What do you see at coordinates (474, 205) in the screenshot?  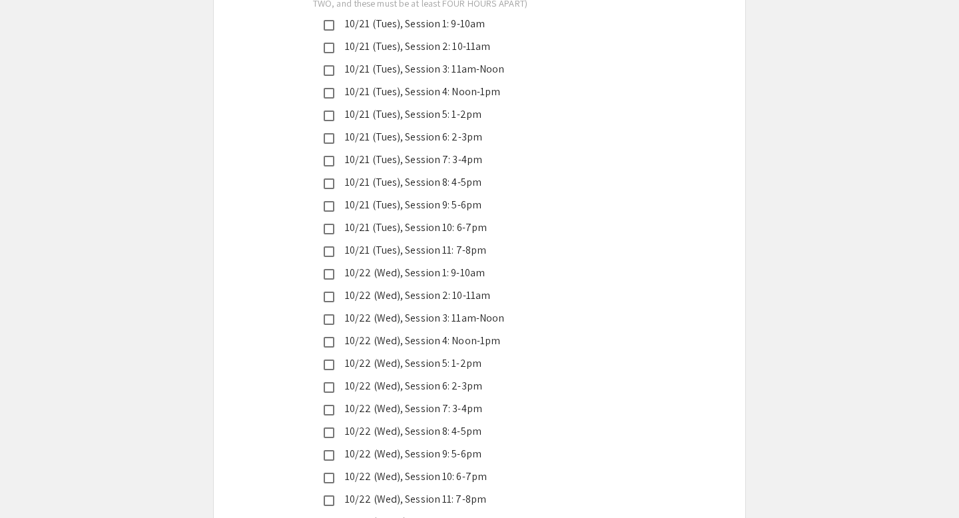 I see `div: 10/21 (Tues), Session 9: 5-6pm` at bounding box center [474, 205].